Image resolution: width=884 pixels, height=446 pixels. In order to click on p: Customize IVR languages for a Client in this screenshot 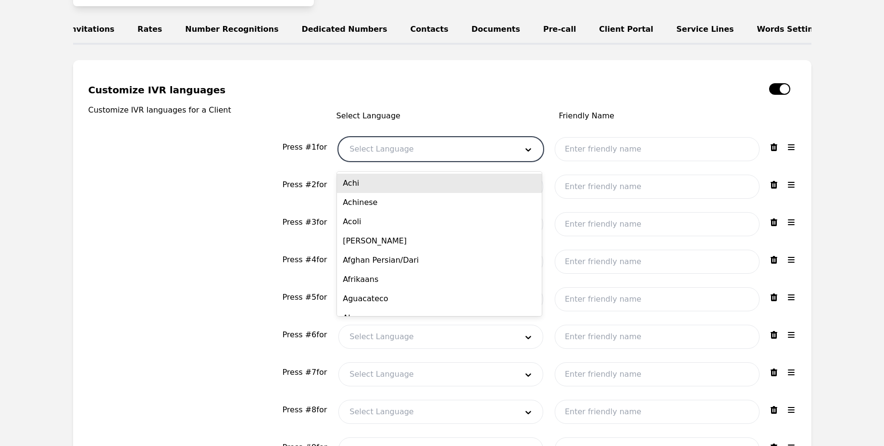, I will do `click(174, 110)`.